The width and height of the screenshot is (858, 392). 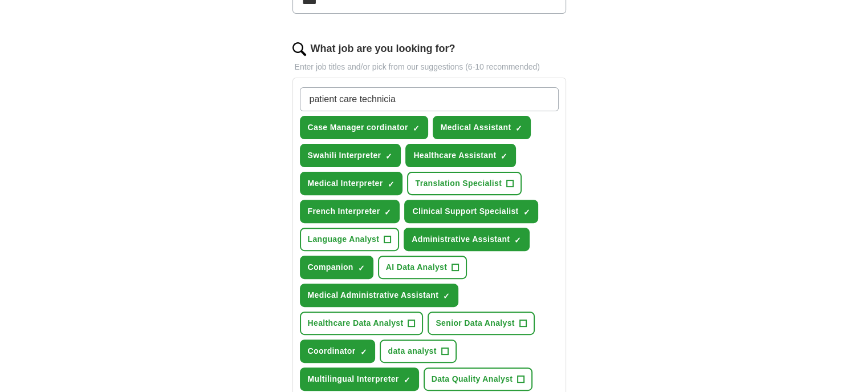 What do you see at coordinates (429, 99) in the screenshot?
I see `input: Type a job title and press enter` at bounding box center [429, 99].